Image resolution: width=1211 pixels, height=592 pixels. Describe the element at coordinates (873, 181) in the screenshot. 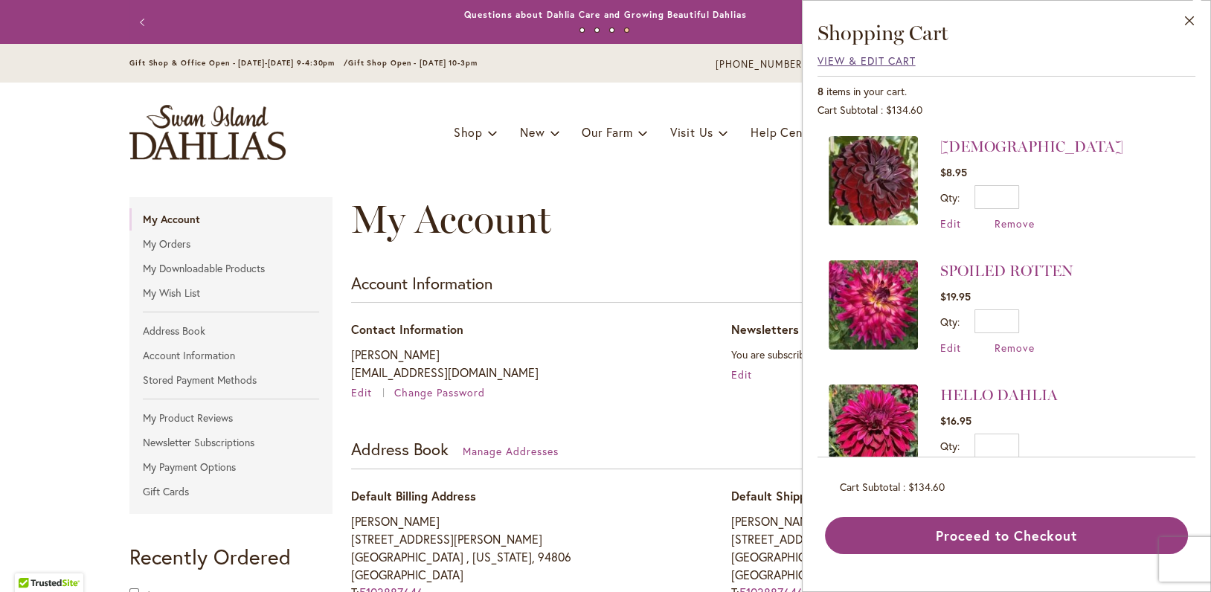

I see `img: VOODOO` at that location.